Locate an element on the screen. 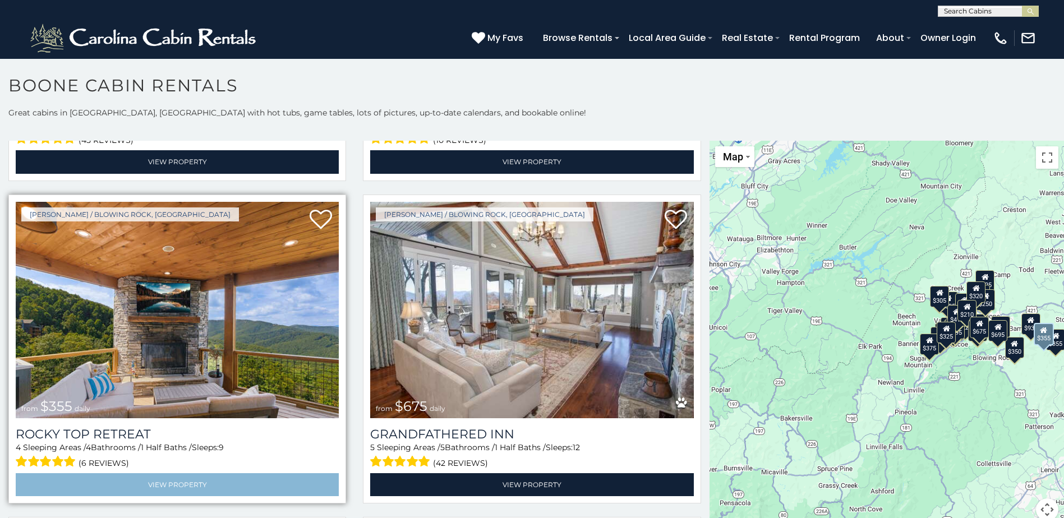 The width and height of the screenshot is (1064, 518). span: Map is located at coordinates (733, 157).